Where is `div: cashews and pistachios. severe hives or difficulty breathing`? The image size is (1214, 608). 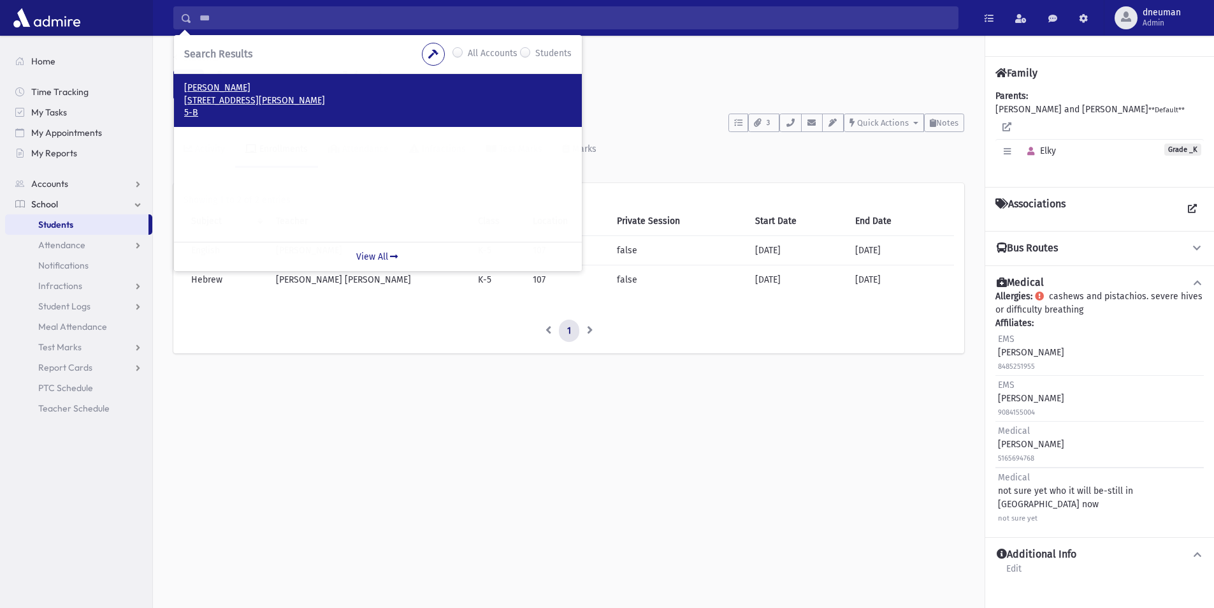 div: cashews and pistachios. severe hives or difficulty breathing is located at coordinates (1100, 408).